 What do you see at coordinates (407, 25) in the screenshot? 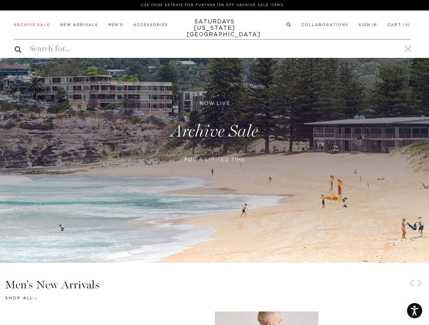
I see `small: 0` at bounding box center [407, 25].